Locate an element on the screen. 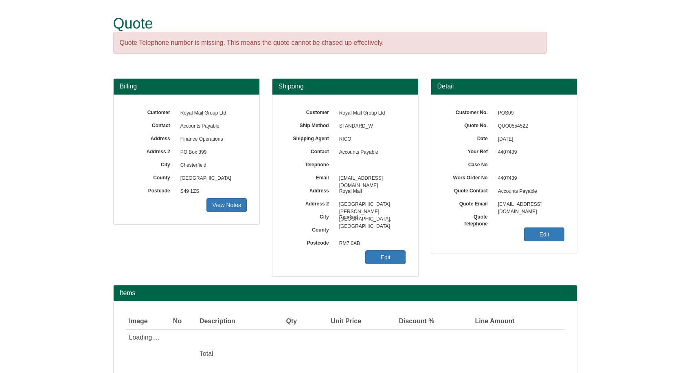 The width and height of the screenshot is (678, 373). label: Email is located at coordinates (310, 176).